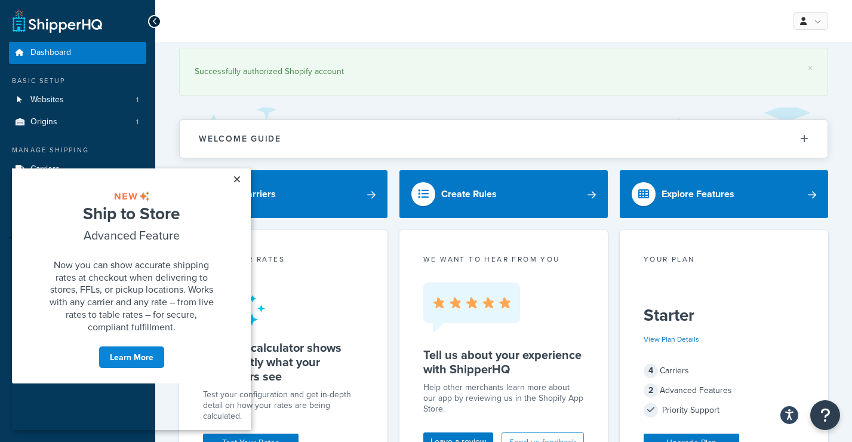  I want to click on div: Test your rates, so click(283, 260).